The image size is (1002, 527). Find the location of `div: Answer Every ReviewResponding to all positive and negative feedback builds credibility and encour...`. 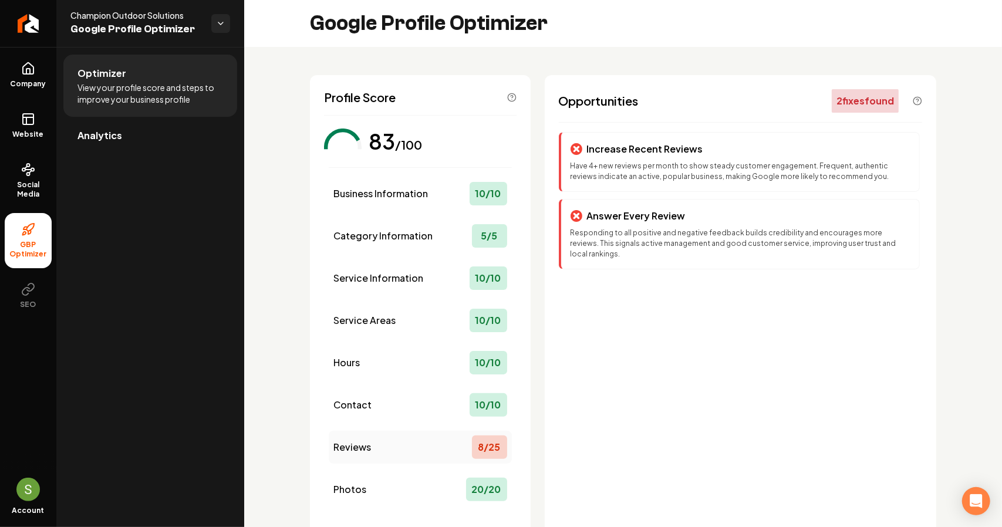

div: Answer Every ReviewResponding to all positive and negative feedback builds credibility and encour... is located at coordinates (739, 234).